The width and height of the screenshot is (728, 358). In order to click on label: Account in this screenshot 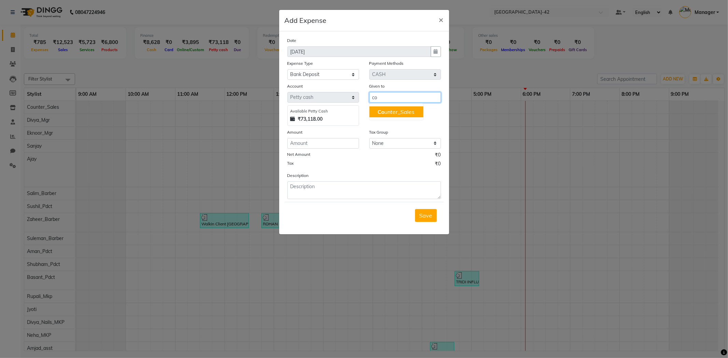, I will do `click(295, 86)`.